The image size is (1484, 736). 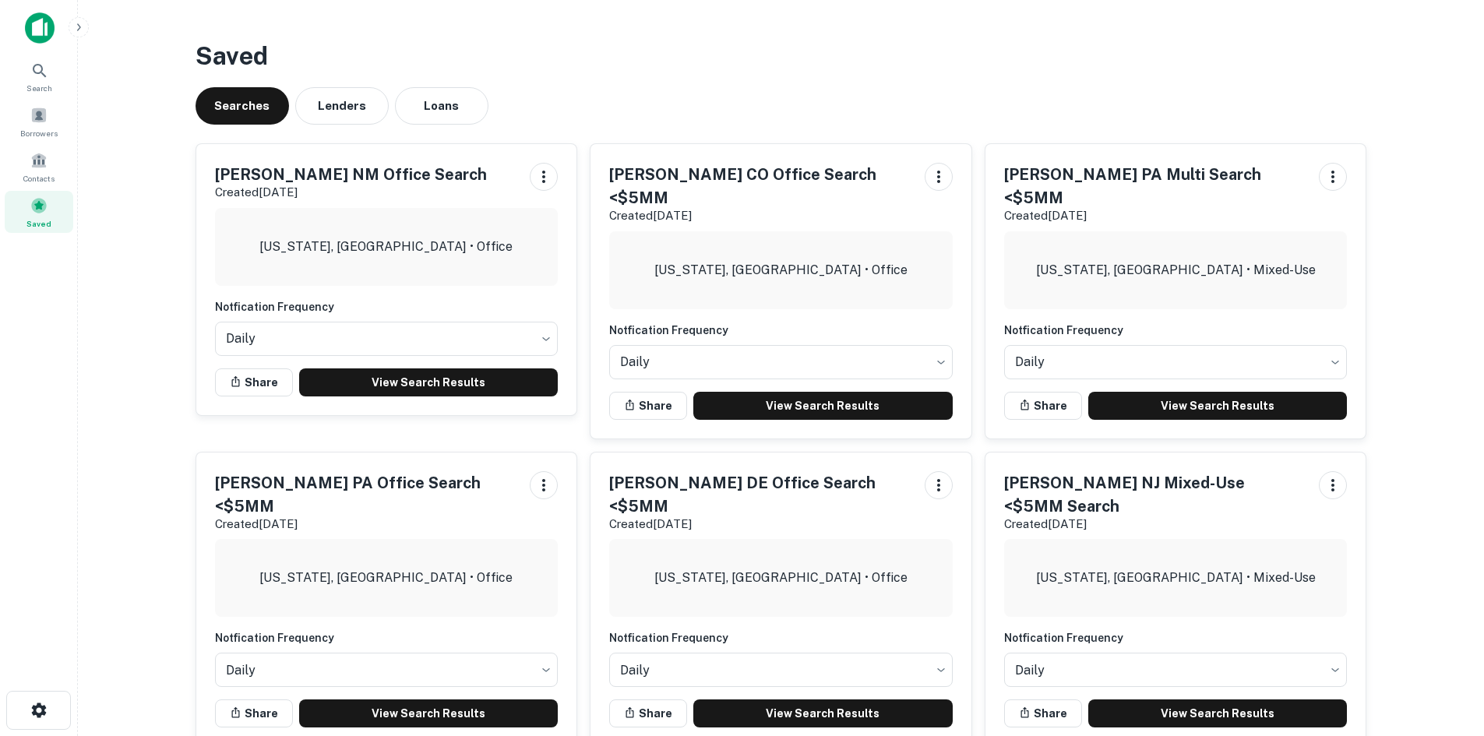 What do you see at coordinates (39, 133) in the screenshot?
I see `span: Borrowers` at bounding box center [39, 133].